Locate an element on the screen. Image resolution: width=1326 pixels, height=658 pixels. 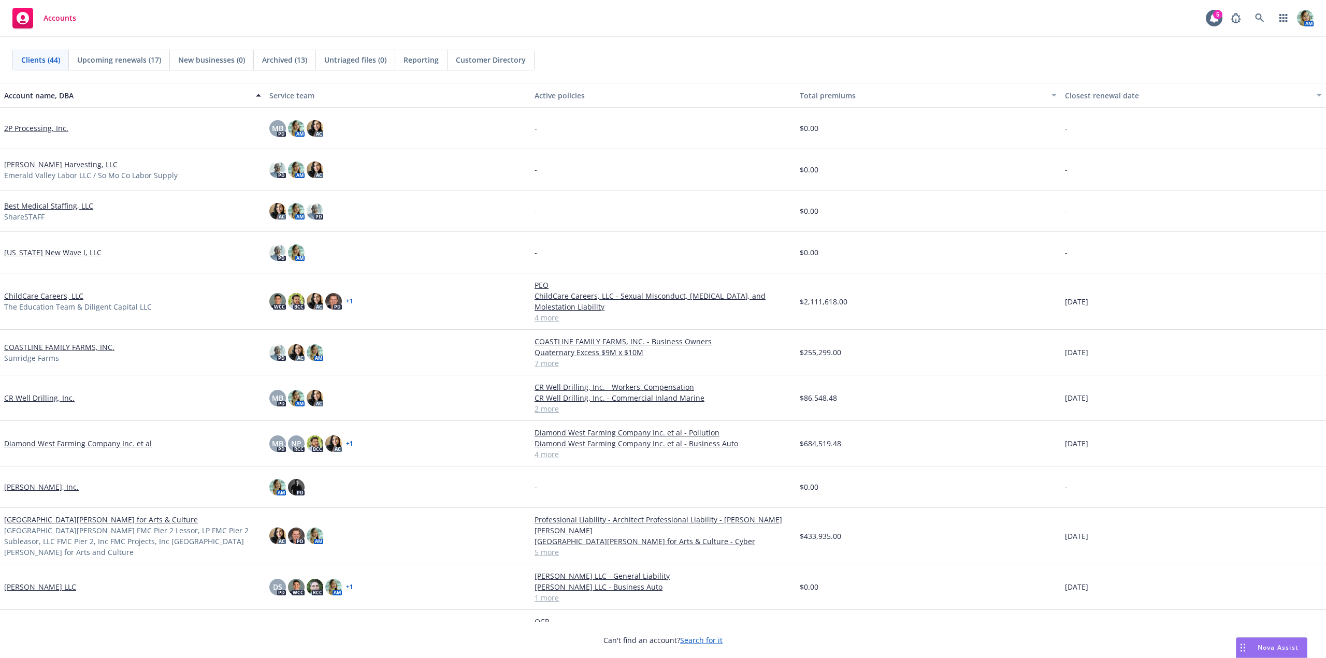
a: 5 more is located at coordinates (663, 552).